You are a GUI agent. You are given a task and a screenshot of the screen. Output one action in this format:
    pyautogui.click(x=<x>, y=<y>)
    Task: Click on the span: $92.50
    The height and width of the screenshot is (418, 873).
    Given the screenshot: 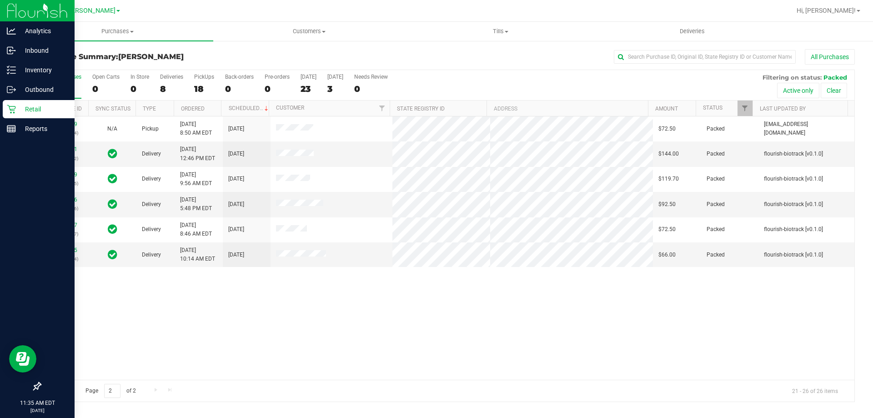 What is the action you would take?
    pyautogui.click(x=667, y=204)
    